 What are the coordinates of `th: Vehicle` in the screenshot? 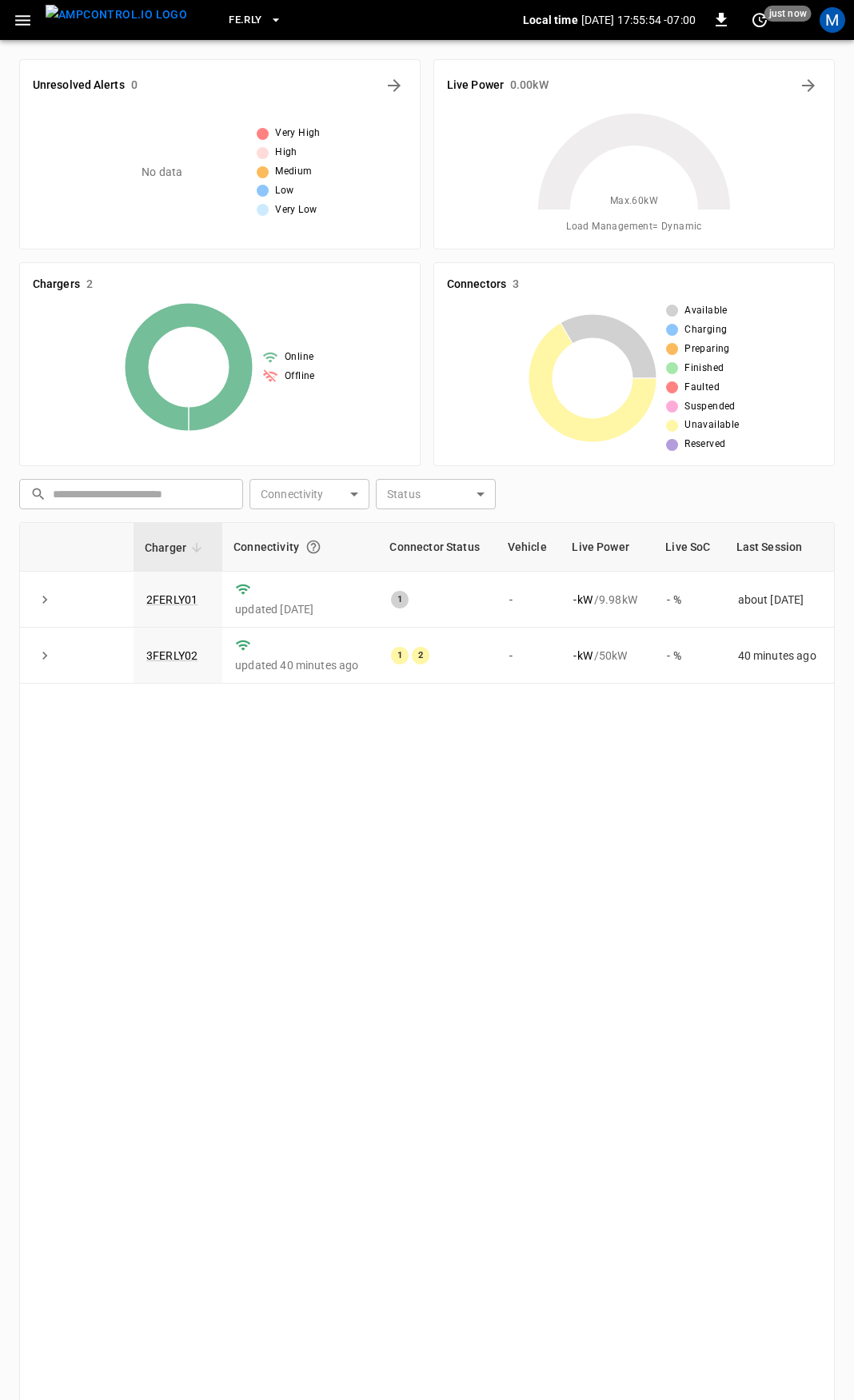 It's located at (528, 547).